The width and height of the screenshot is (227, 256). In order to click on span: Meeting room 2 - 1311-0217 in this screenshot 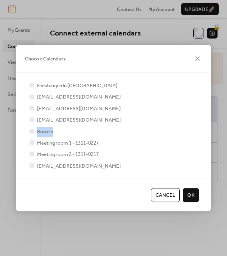, I will do `click(68, 155)`.